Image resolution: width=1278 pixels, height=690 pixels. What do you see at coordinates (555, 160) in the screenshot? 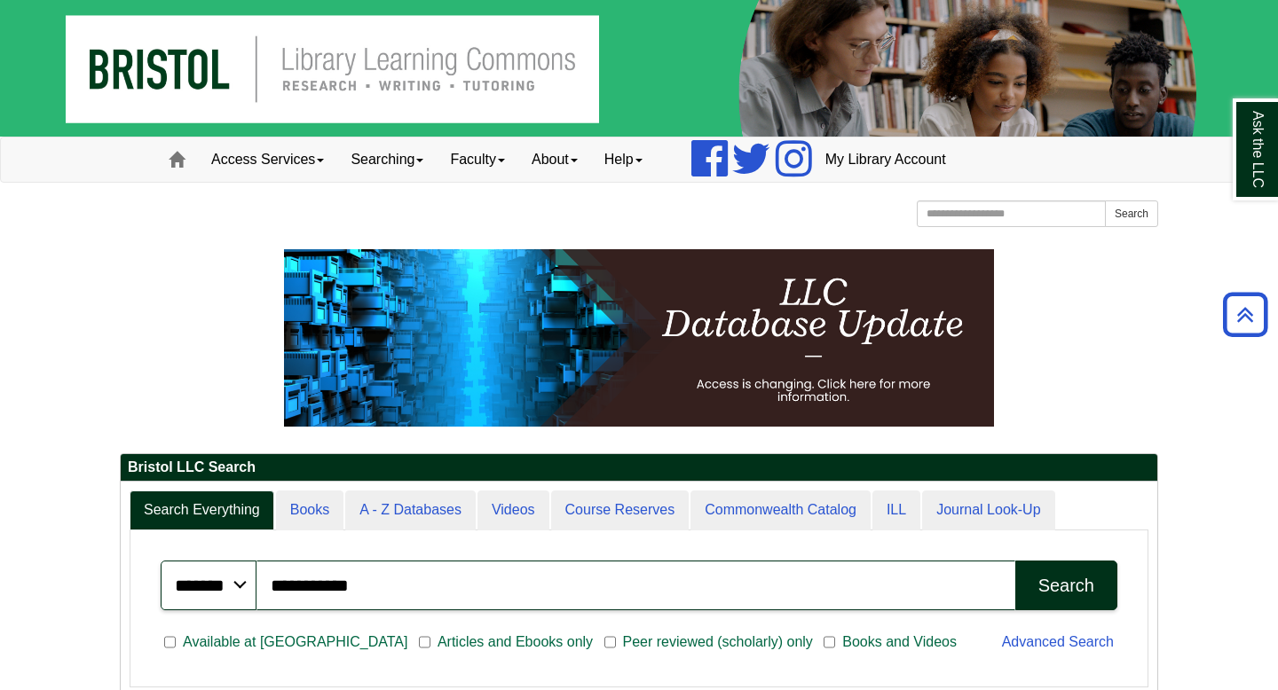
I see `a: About` at bounding box center [555, 160].